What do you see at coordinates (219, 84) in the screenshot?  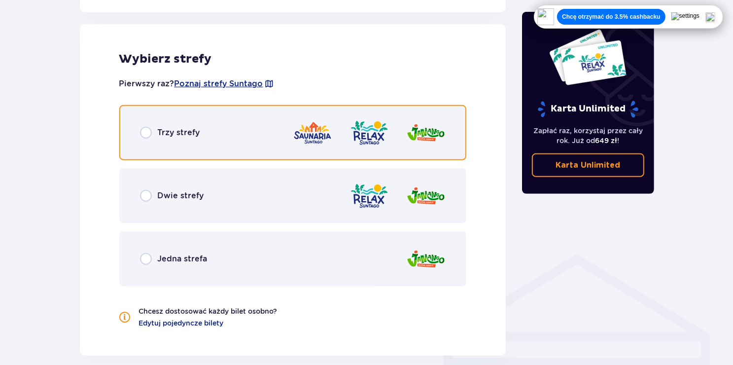 I see `a: Poznaj strefy Suntago` at bounding box center [219, 84].